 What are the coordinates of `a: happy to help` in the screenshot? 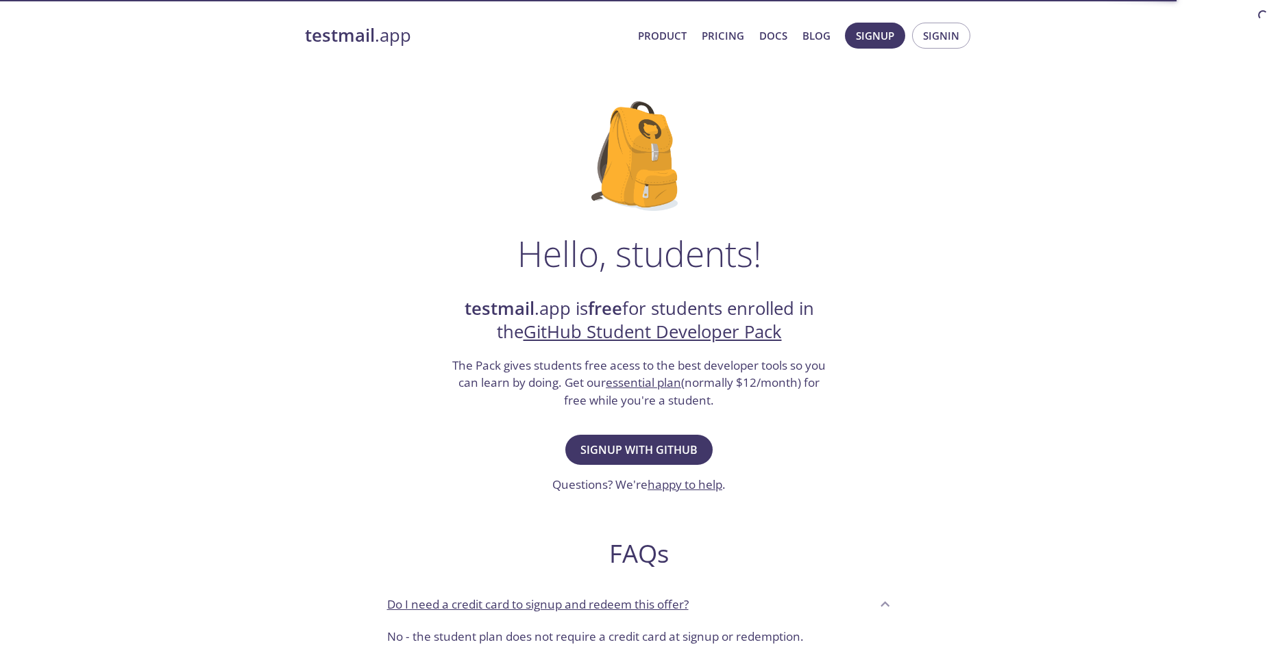 It's located at (684, 484).